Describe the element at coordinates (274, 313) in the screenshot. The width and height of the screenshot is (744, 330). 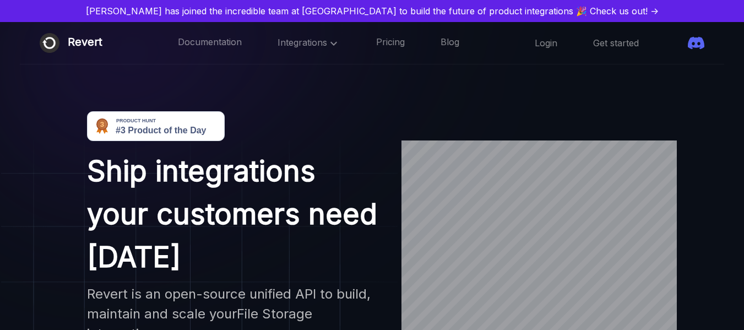
I see `span: File Storage` at that location.